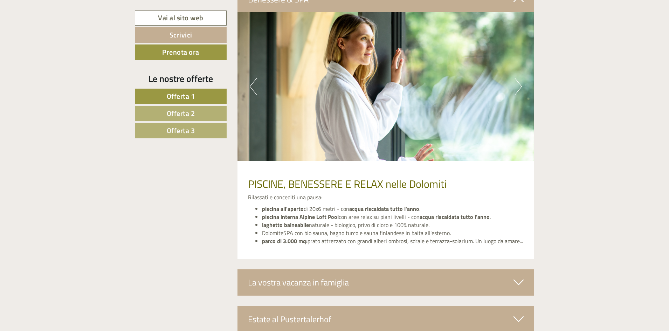 This screenshot has height=331, width=669. Describe the element at coordinates (138, 11) in the screenshot. I see `div: mercoledì` at that location.